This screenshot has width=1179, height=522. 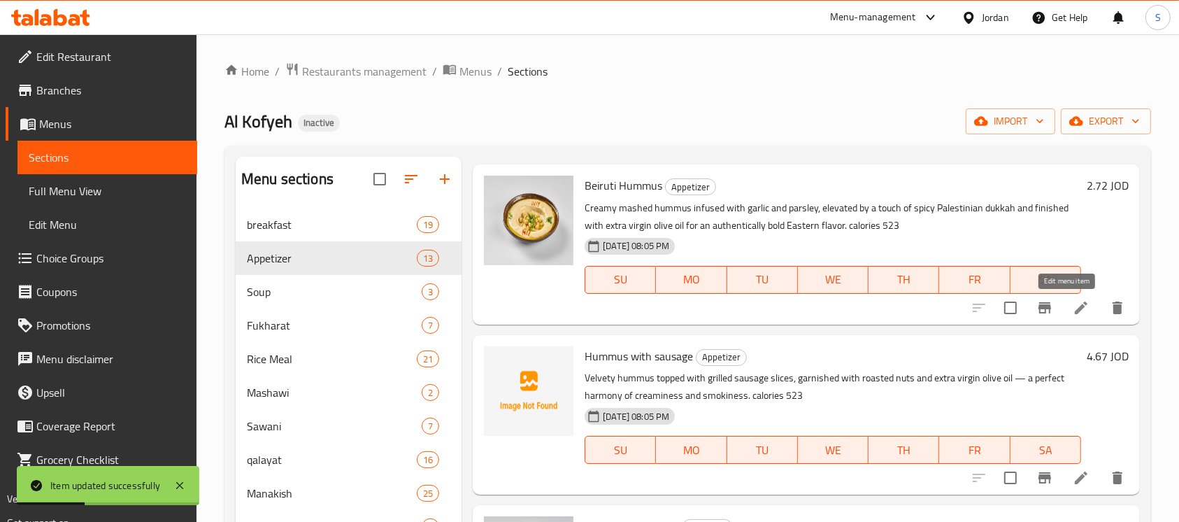 What do you see at coordinates (356, 71) in the screenshot?
I see `a: Restaurants management` at bounding box center [356, 71].